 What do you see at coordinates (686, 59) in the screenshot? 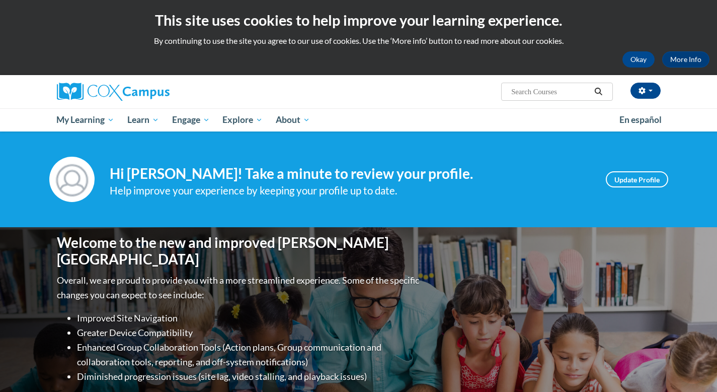
I see `a: More Info` at bounding box center [686, 59].